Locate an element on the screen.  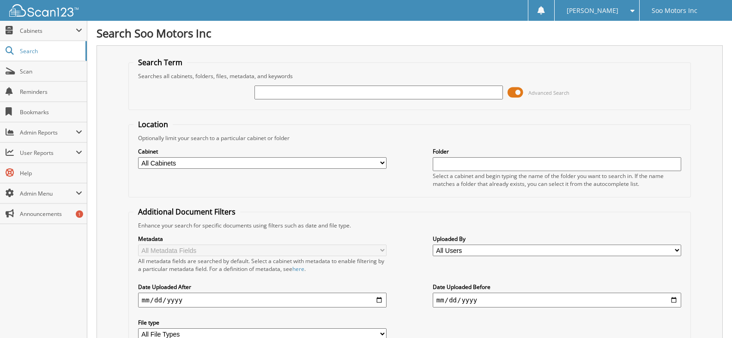
label: Uploaded By is located at coordinates (557, 238).